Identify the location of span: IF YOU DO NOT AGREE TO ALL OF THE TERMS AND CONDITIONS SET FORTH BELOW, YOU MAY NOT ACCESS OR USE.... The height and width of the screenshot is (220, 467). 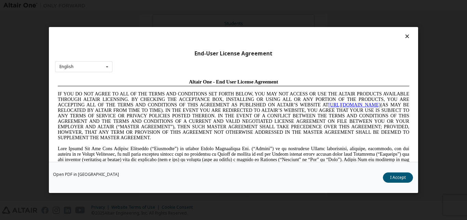
(178, 39).